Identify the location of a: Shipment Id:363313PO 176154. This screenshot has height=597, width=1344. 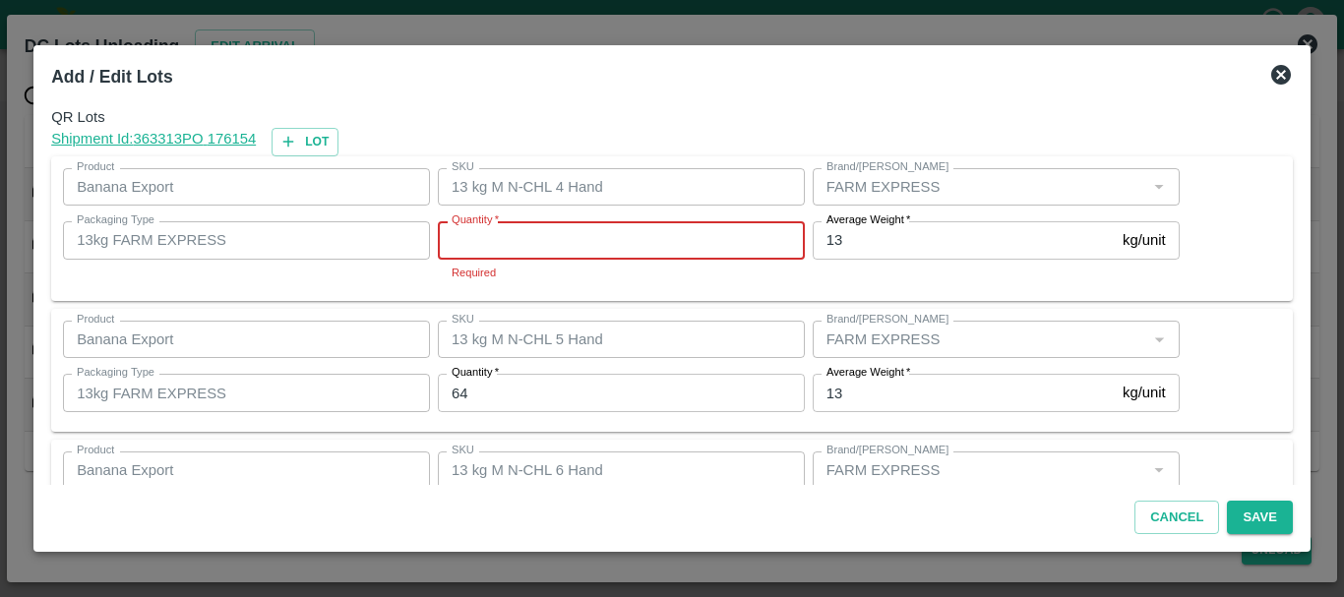
(153, 142).